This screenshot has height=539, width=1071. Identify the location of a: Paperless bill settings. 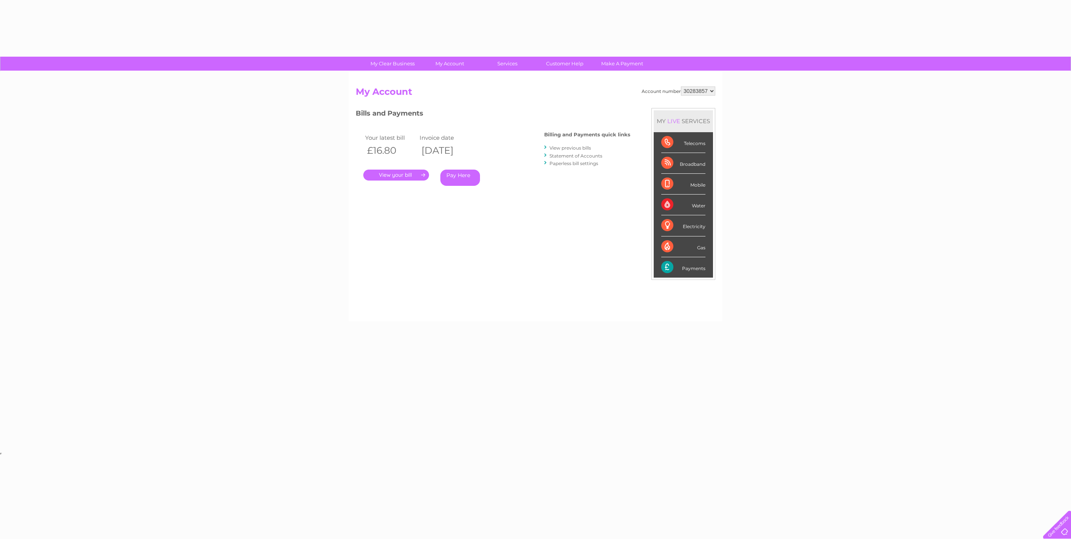
(574, 163).